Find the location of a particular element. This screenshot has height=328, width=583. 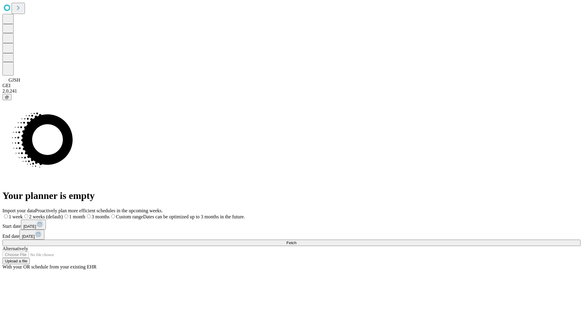

div: 2.0.241 is located at coordinates (291, 91).